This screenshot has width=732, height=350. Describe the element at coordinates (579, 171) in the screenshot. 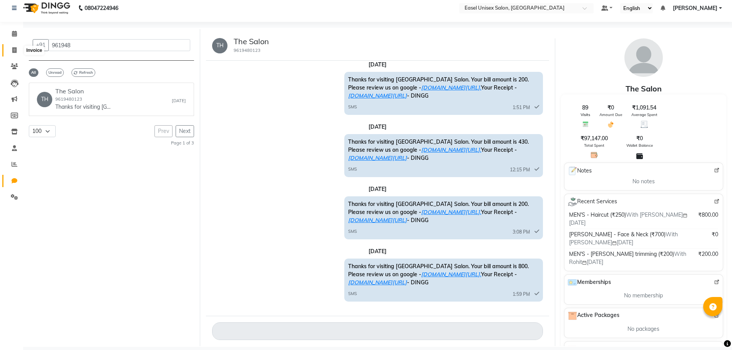

I see `span: Notes` at that location.